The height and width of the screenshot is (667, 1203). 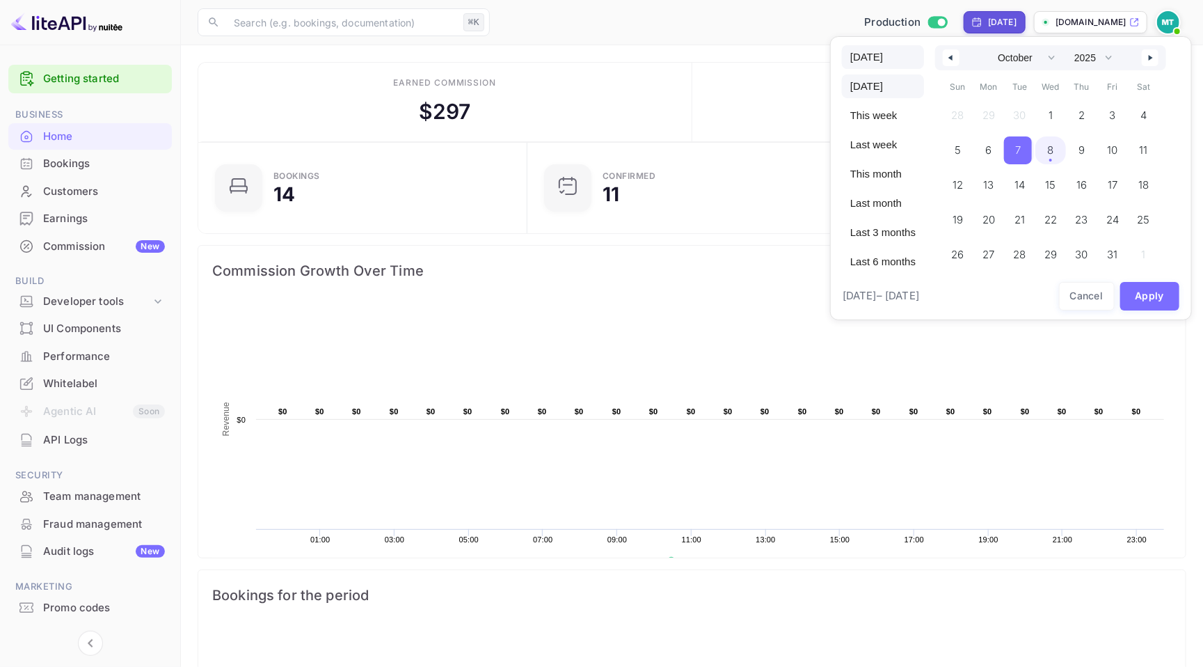 I want to click on button: 25, so click(x=1144, y=216).